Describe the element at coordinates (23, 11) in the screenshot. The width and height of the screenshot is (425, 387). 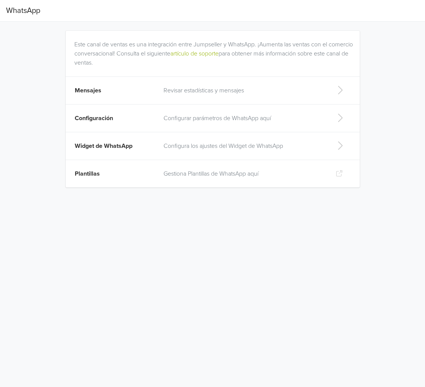
I see `span: WhatsApp` at that location.